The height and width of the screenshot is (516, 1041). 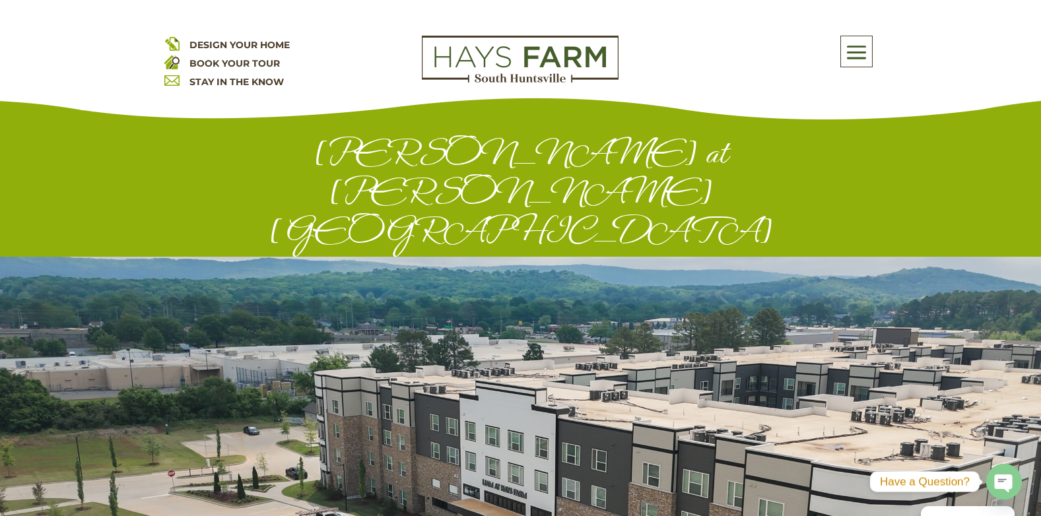 I want to click on a: BOOK YOUR TOUR, so click(x=234, y=63).